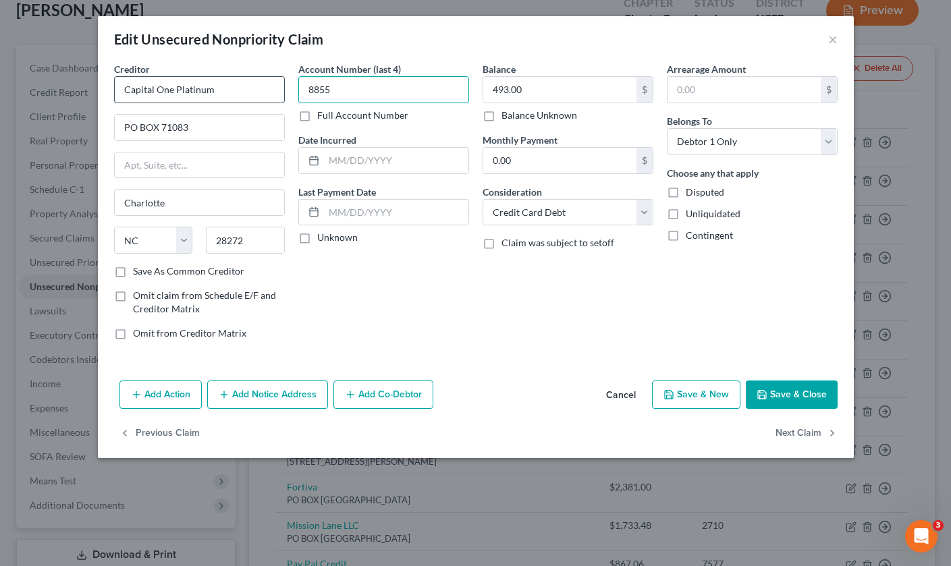 The image size is (951, 566). I want to click on span: Omit from Creditor Matrix, so click(190, 333).